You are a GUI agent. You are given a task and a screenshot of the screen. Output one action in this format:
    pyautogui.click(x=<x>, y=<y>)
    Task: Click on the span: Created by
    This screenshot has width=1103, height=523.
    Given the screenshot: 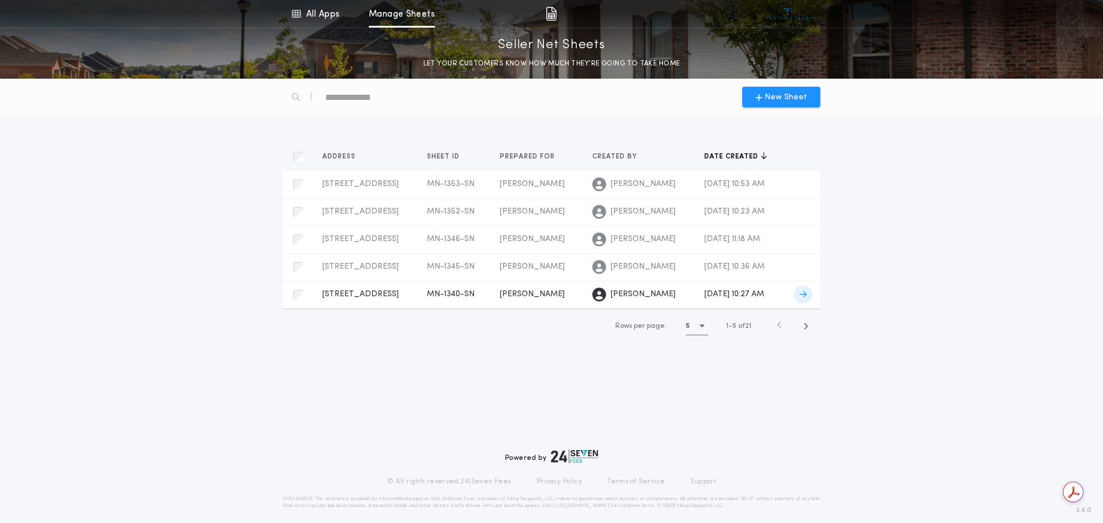 What is the action you would take?
    pyautogui.click(x=616, y=157)
    